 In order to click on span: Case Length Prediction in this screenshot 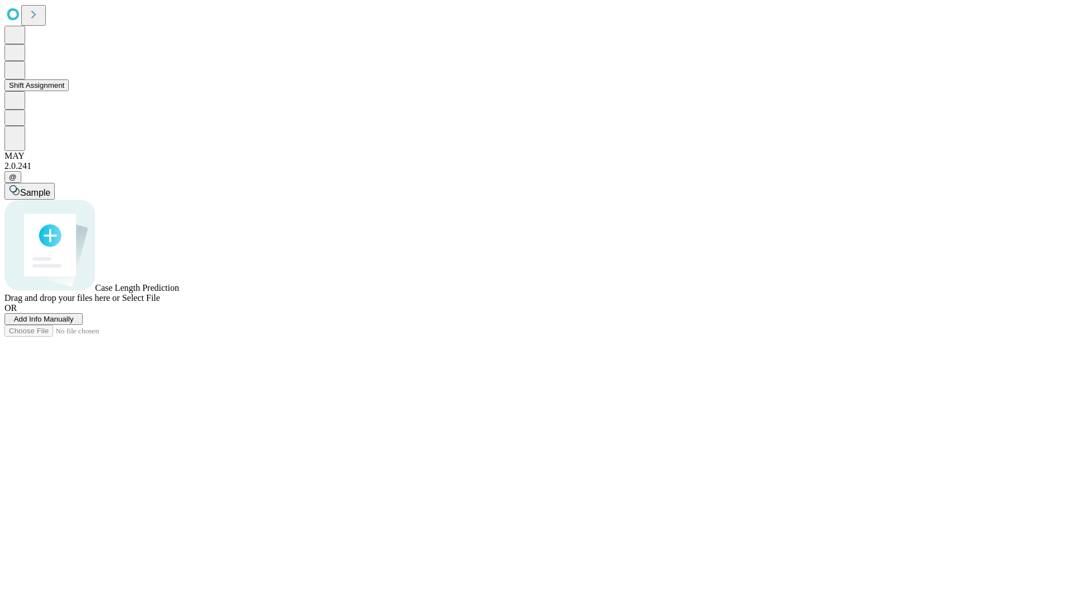, I will do `click(137, 287)`.